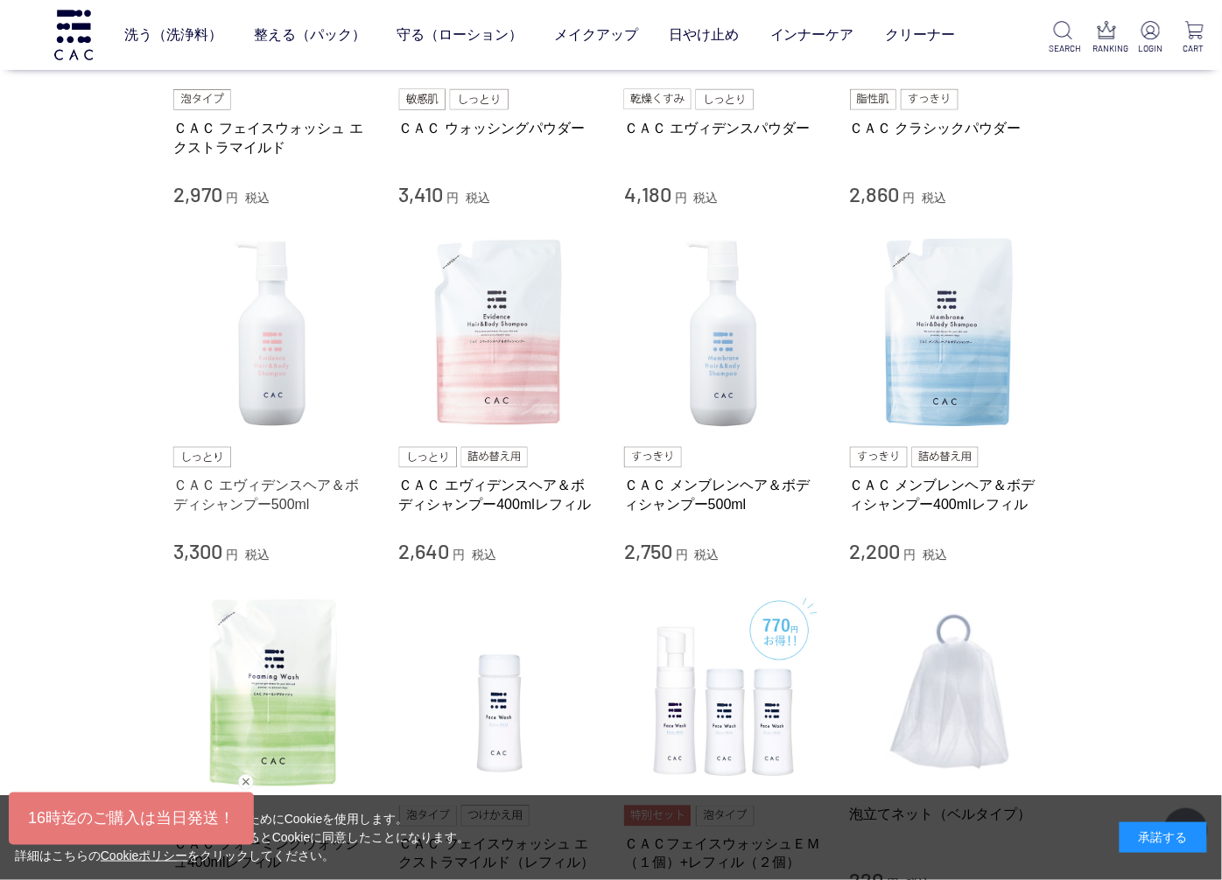 This screenshot has height=880, width=1222. What do you see at coordinates (874, 193) in the screenshot?
I see `span: 2,860` at bounding box center [874, 193].